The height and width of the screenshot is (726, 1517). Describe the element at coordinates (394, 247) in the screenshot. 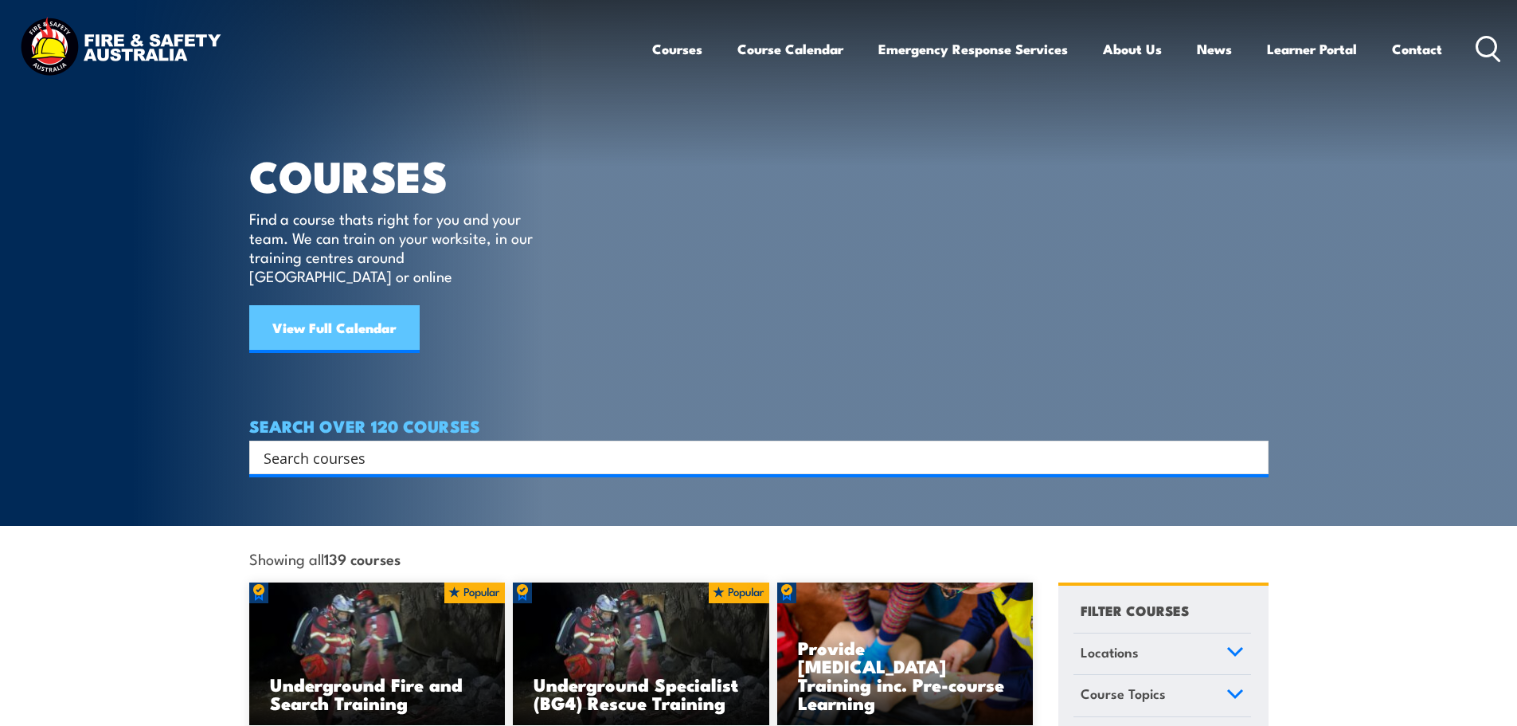

I see `p: Find a course thats right for you and your team. We can train on your worksite, in our training c...` at that location.